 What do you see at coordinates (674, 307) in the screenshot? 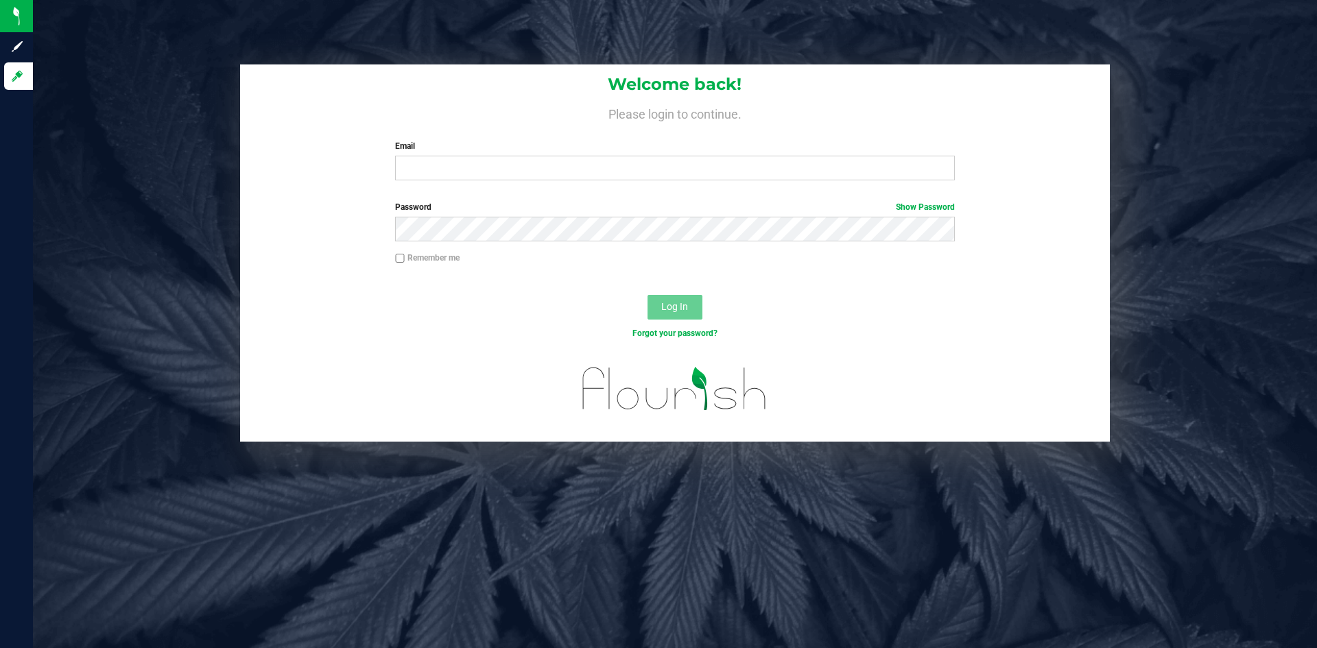
I see `span: Log In` at bounding box center [674, 307].